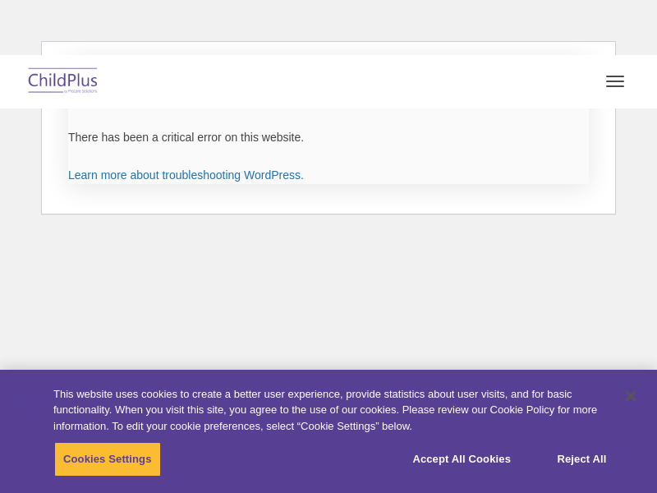  What do you see at coordinates (461, 459) in the screenshot?
I see `button: Accept All Cookies` at bounding box center [461, 459].